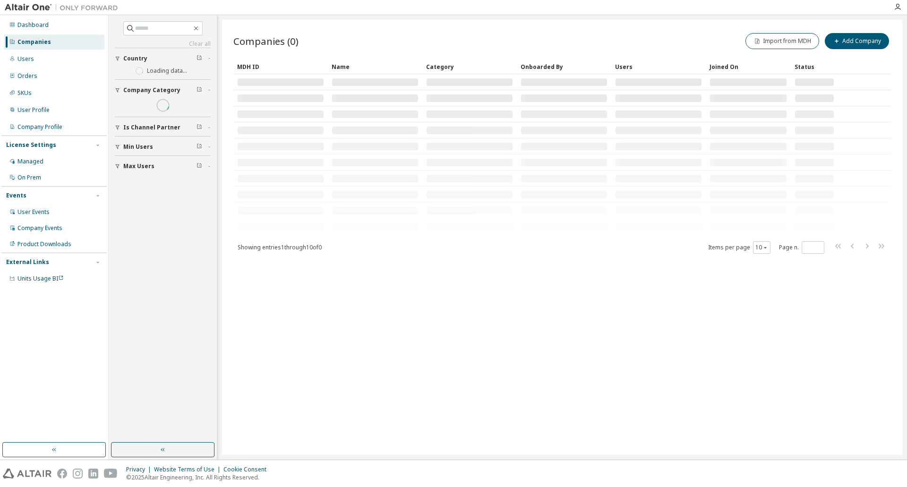 The width and height of the screenshot is (907, 487). What do you see at coordinates (199, 477) in the screenshot?
I see `p: © 2025 Altair Engineering, Inc. All Rights Reserved.` at bounding box center [199, 477].